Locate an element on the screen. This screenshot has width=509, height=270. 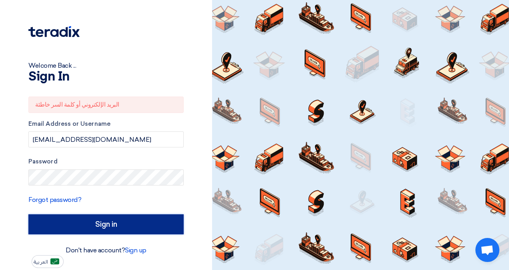
input: Sign in is located at coordinates (106, 224).